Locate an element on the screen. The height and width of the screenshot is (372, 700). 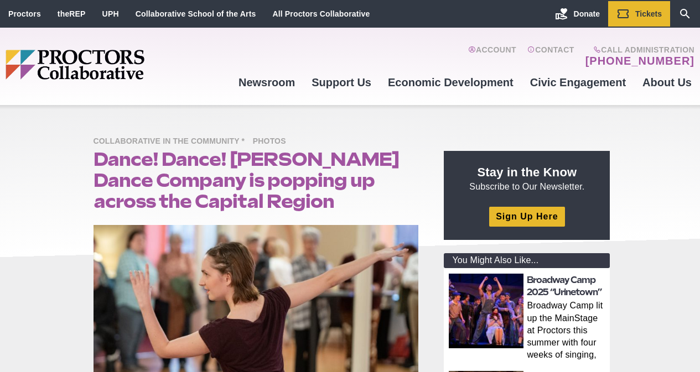
a: Photos is located at coordinates (272, 141).